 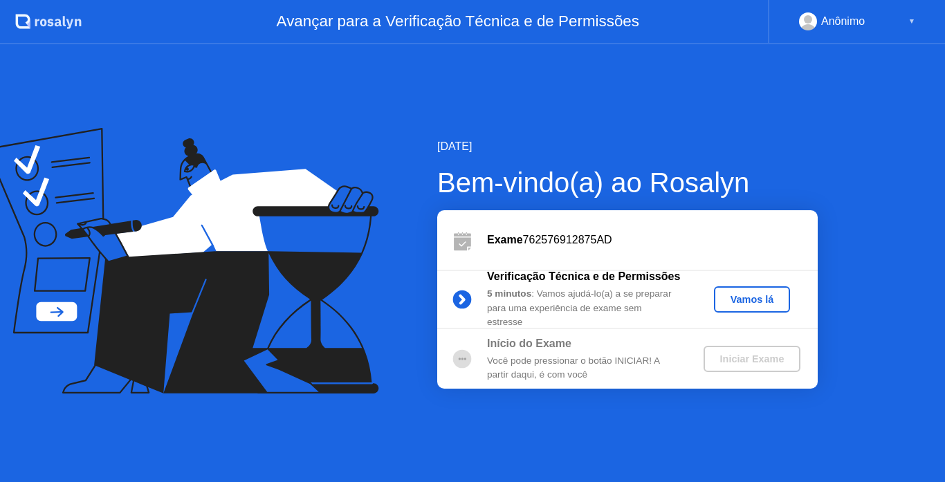 I want to click on div: Bem-vindo(a) ao Rosalyn, so click(x=627, y=183).